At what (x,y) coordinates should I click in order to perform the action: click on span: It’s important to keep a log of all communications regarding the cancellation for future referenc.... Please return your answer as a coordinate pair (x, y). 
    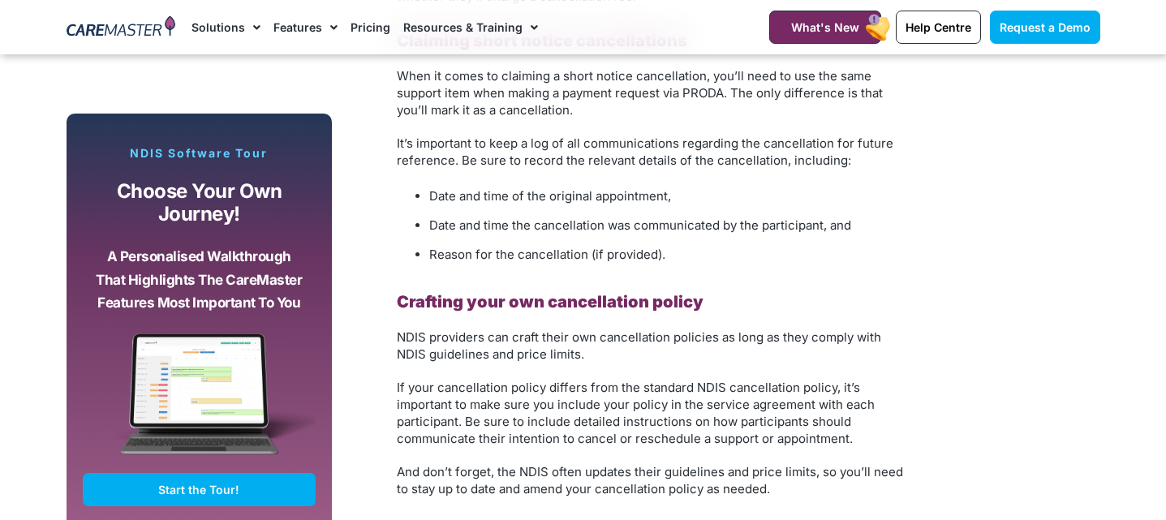
    Looking at the image, I should click on (645, 152).